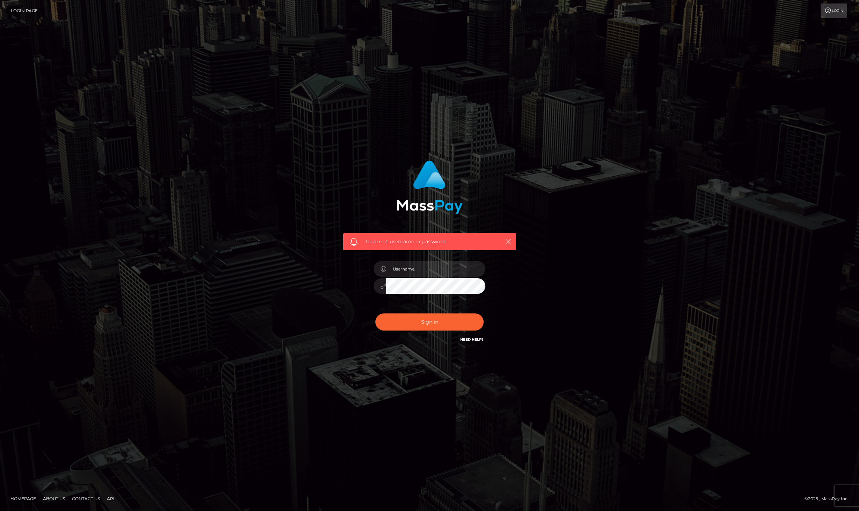 The width and height of the screenshot is (859, 511). I want to click on input: Username..., so click(436, 269).